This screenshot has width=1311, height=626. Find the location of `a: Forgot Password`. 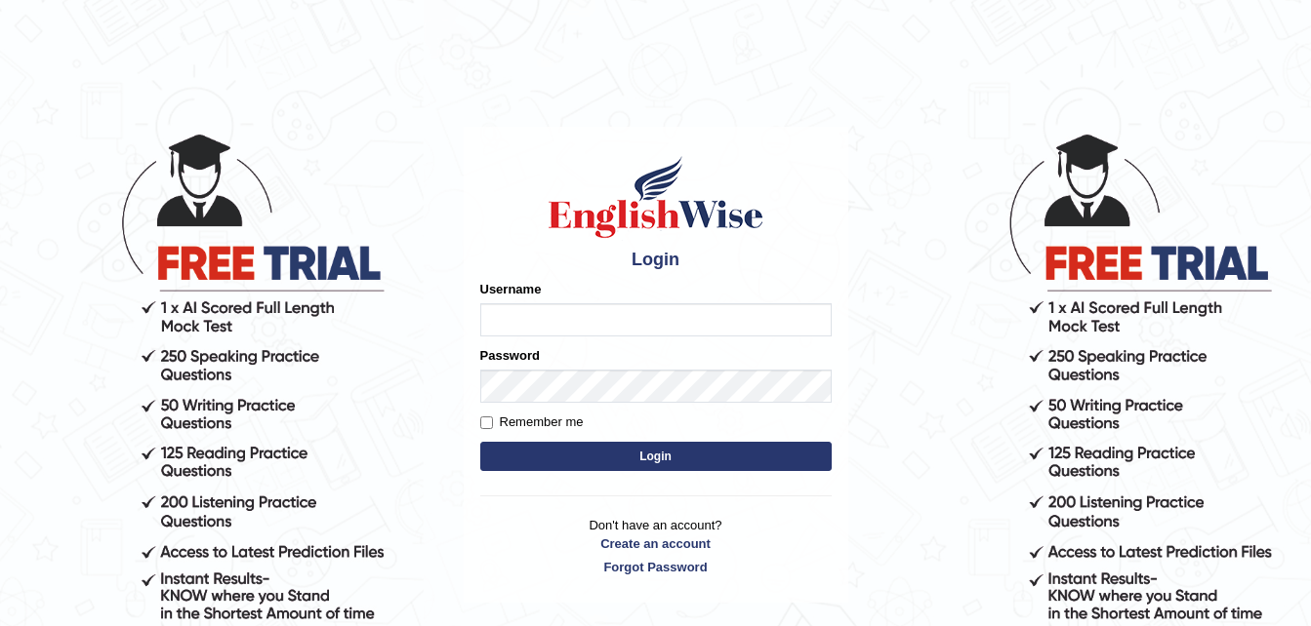

a: Forgot Password is located at coordinates (656, 567).